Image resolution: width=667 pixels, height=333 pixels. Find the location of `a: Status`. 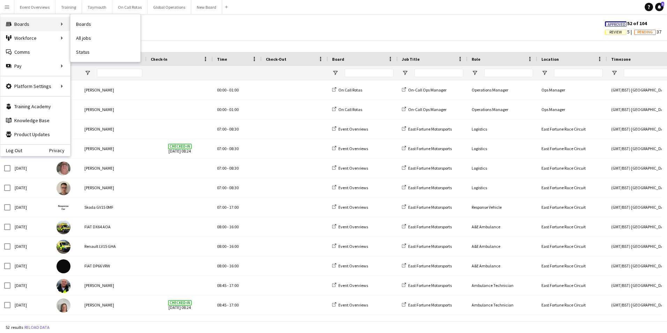

a: Status is located at coordinates (105, 52).